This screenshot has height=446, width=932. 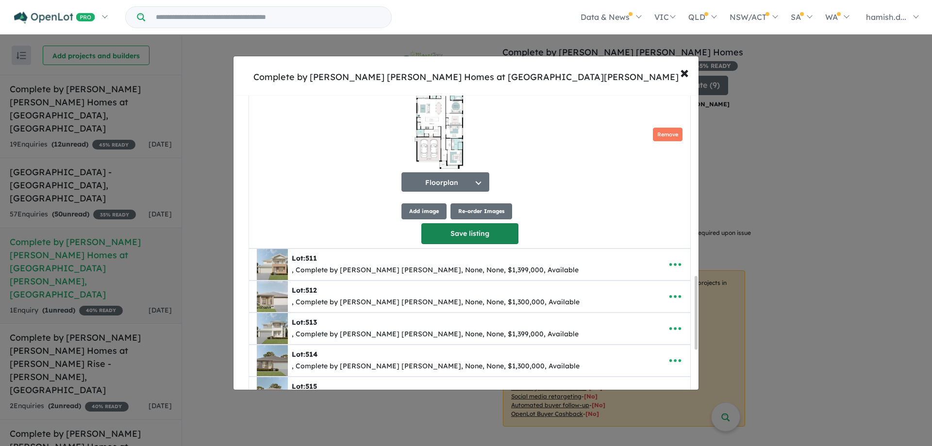 What do you see at coordinates (311, 322) in the screenshot?
I see `span: 513` at bounding box center [311, 322].